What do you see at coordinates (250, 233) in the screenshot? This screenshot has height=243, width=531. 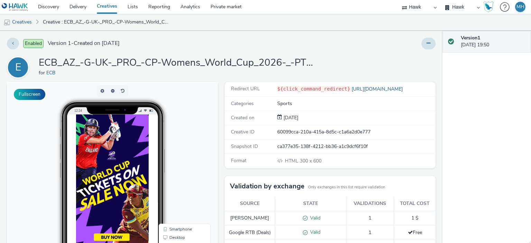 I see `td: Google RTB (Deals)` at bounding box center [250, 233].